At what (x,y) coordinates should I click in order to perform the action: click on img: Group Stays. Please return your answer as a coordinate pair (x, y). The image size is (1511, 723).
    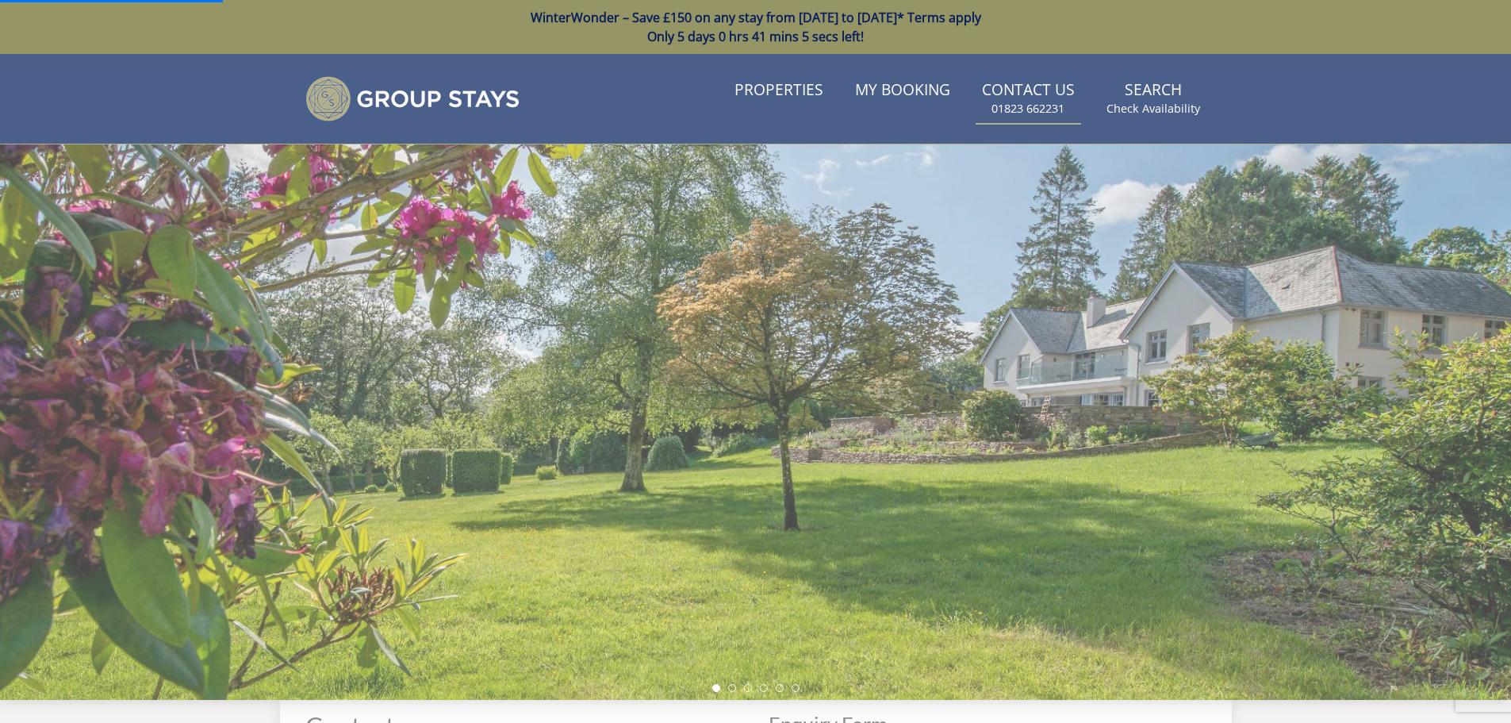
    Looking at the image, I should click on (413, 98).